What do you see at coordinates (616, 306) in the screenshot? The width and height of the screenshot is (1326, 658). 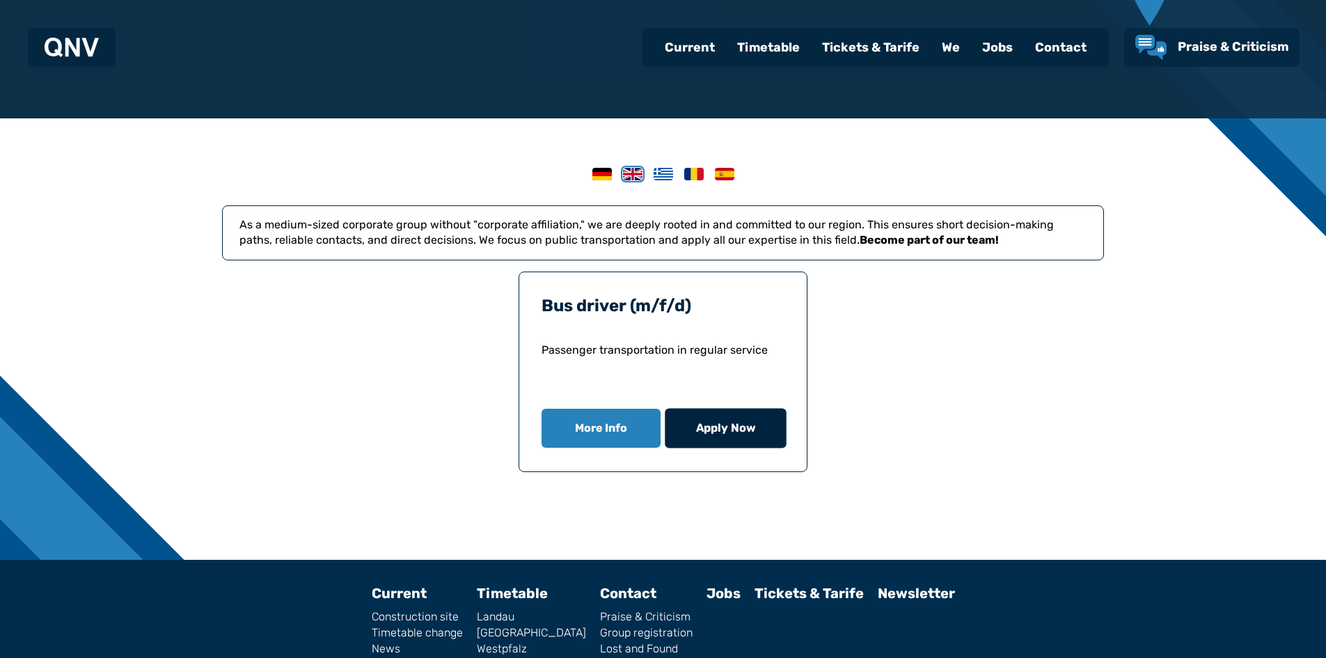 I see `a: Bus driver (m/f/d)` at bounding box center [616, 306].